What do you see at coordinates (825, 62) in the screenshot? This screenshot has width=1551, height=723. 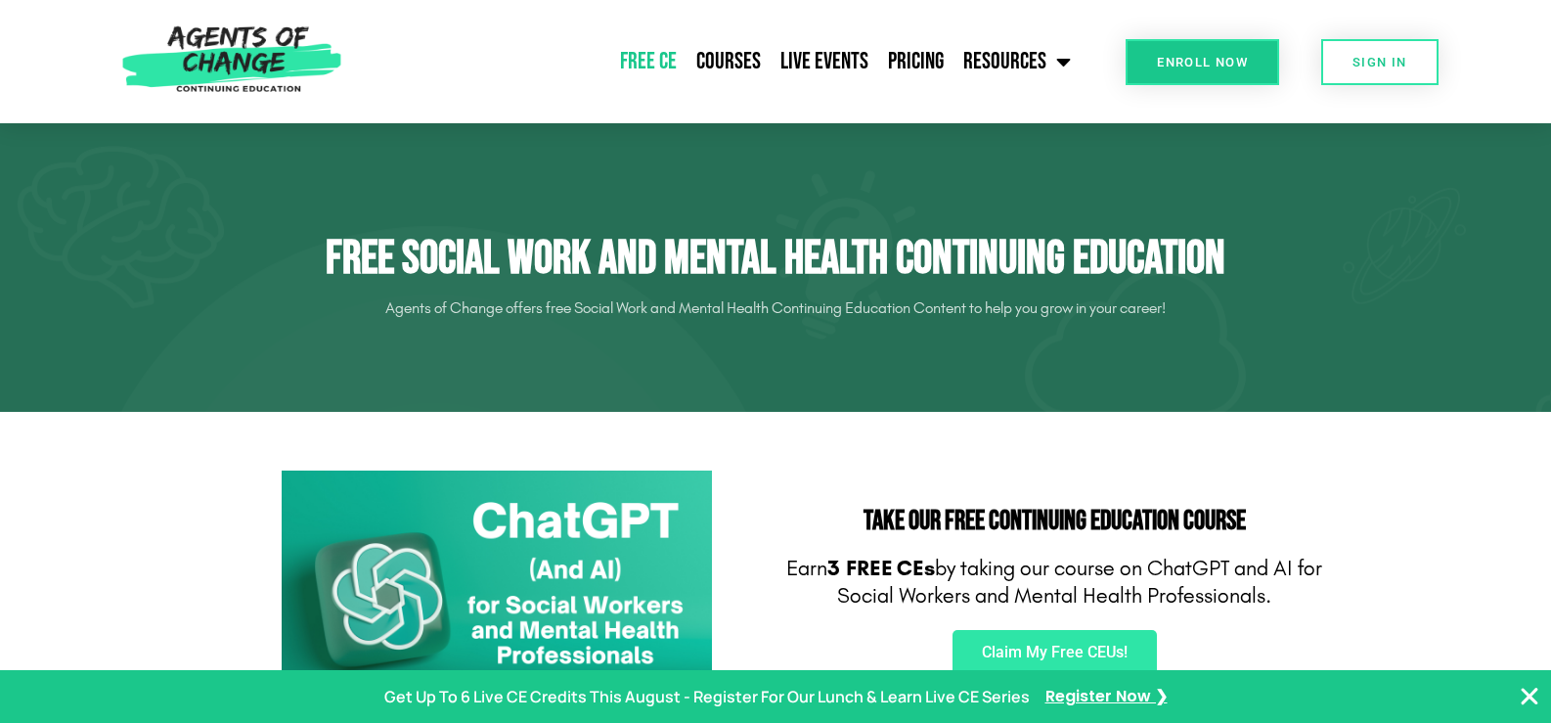 I see `a: Live Events` at bounding box center [825, 62].